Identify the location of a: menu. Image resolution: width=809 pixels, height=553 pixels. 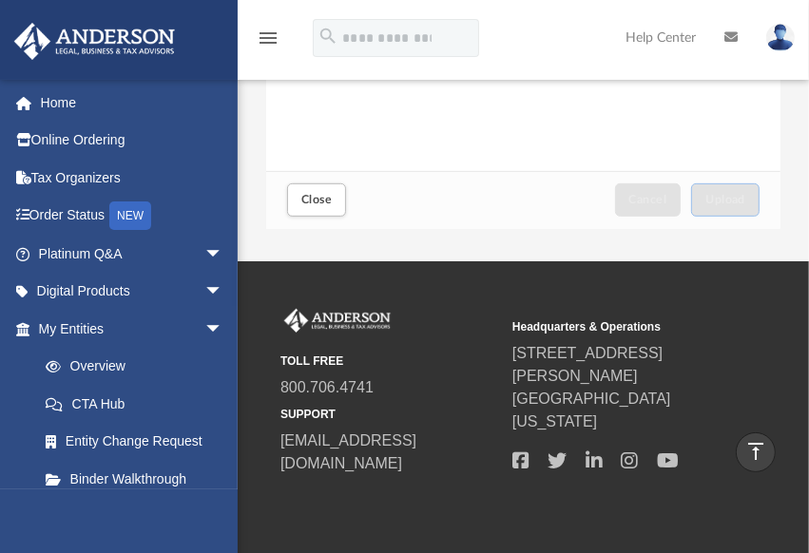
(268, 43).